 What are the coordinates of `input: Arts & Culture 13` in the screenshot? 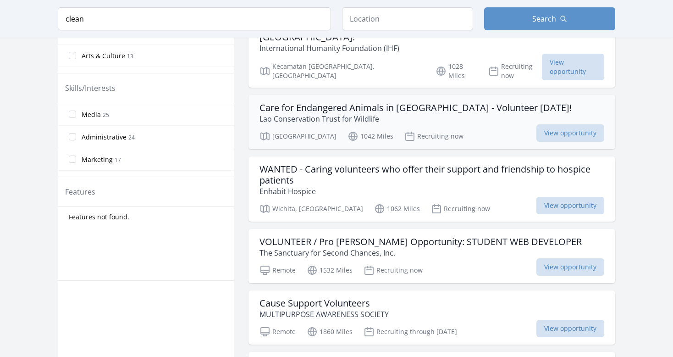 It's located at (72, 56).